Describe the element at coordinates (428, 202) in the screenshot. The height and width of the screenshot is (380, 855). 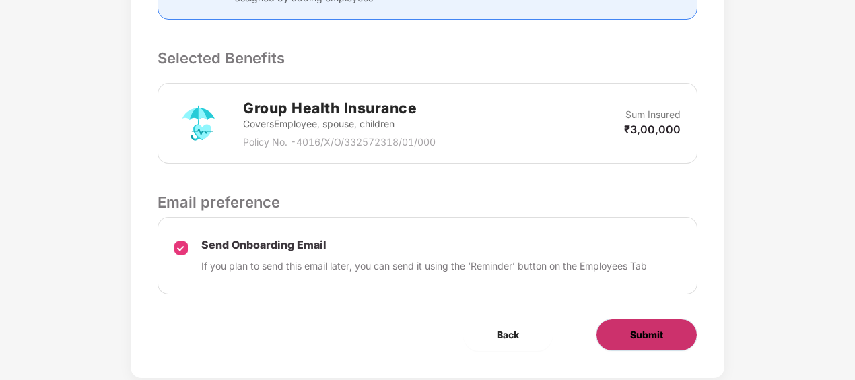
I see `p: Email preference` at that location.